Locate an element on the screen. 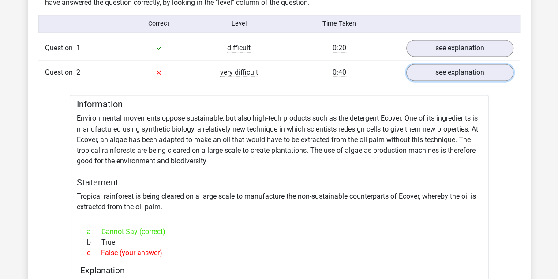 Image resolution: width=558 pixels, height=279 pixels. div: Correct is located at coordinates (159, 24).